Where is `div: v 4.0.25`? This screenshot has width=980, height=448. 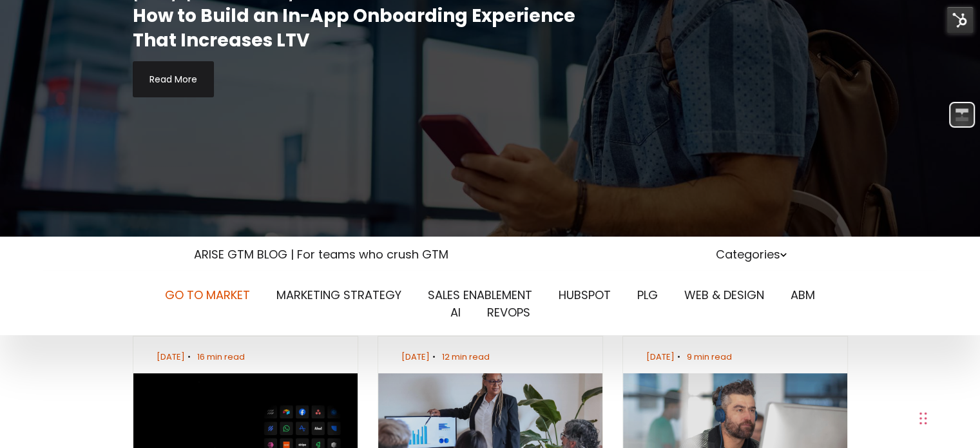 div: v 4.0.25 is located at coordinates (50, 26).